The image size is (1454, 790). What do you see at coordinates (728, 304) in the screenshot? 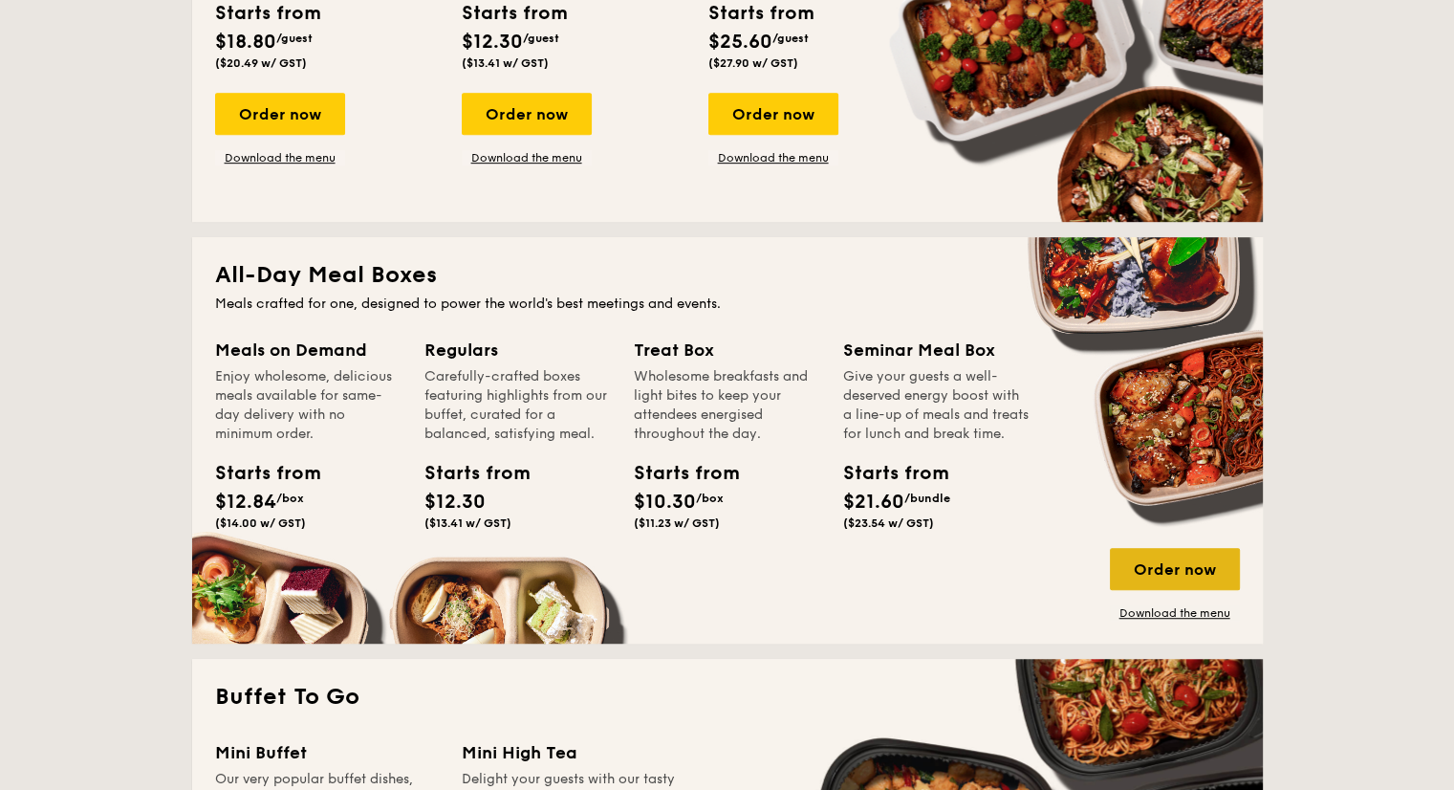
I see `div: Meals crafted for one, designed to power the world's best meetings and events.` at bounding box center [728, 304].